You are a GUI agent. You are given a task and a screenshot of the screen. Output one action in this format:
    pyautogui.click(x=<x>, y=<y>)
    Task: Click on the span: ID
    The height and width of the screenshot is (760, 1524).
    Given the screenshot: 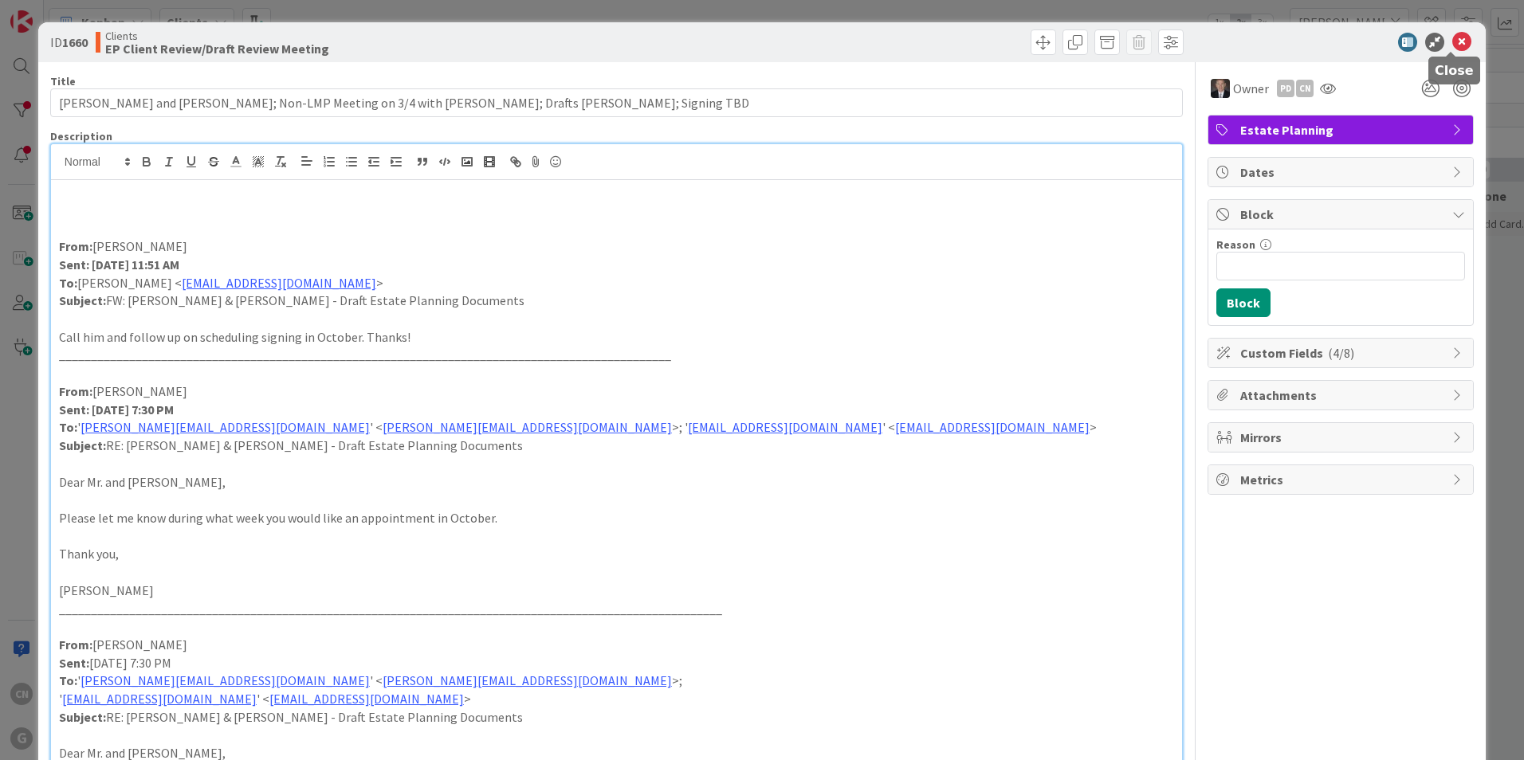 What is the action you would take?
    pyautogui.click(x=69, y=42)
    